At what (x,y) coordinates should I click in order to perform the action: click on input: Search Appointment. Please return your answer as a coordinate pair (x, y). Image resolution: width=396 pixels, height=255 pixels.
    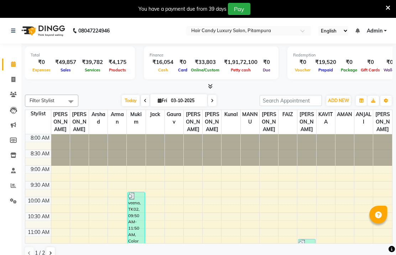
    Looking at the image, I should click on (291, 100).